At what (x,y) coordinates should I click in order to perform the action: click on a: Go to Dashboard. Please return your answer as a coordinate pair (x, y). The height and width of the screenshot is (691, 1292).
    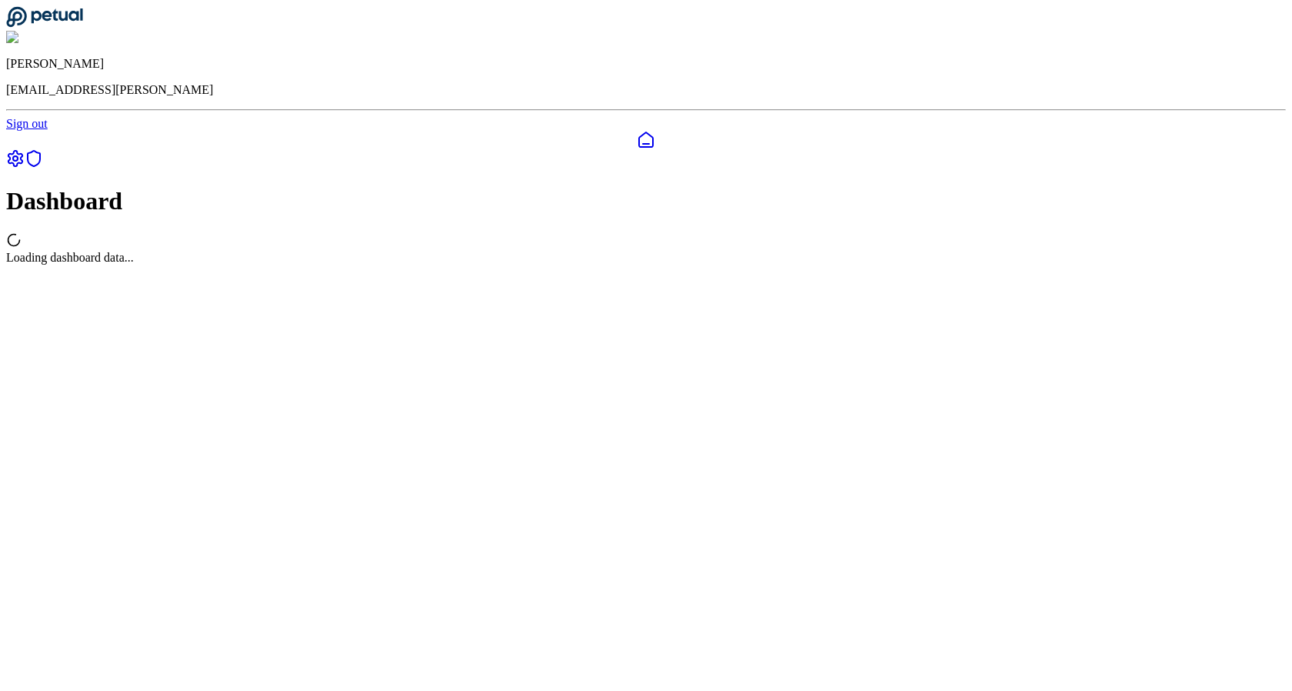
    Looking at the image, I should click on (45, 23).